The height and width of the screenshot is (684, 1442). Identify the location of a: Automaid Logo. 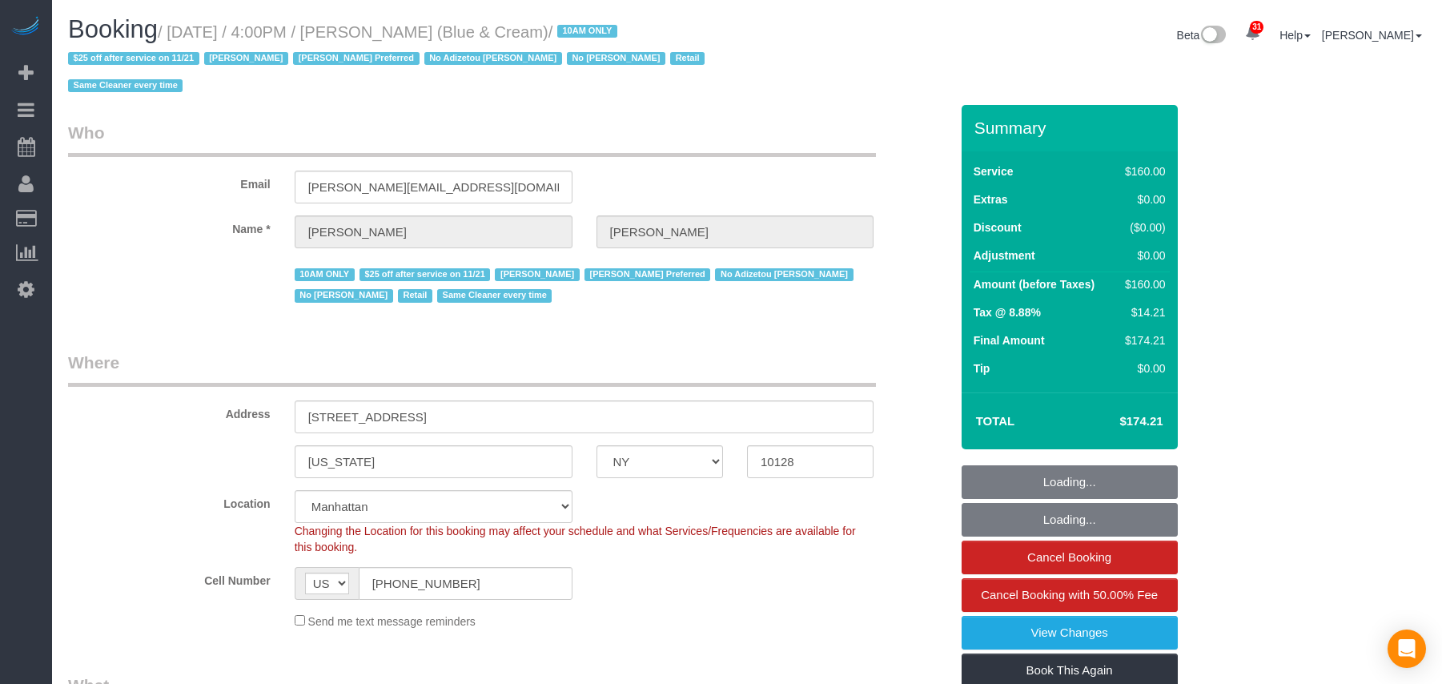
(26, 27).